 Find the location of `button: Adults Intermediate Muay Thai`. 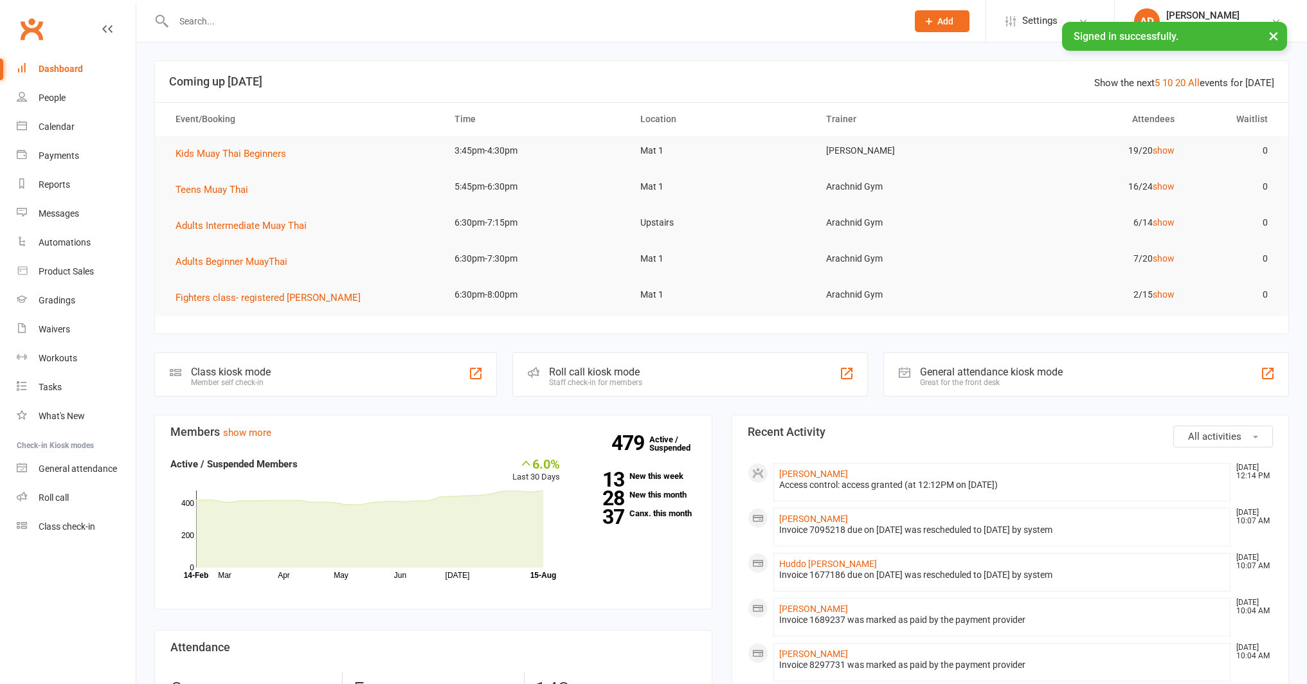

button: Adults Intermediate Muay Thai is located at coordinates (246, 226).